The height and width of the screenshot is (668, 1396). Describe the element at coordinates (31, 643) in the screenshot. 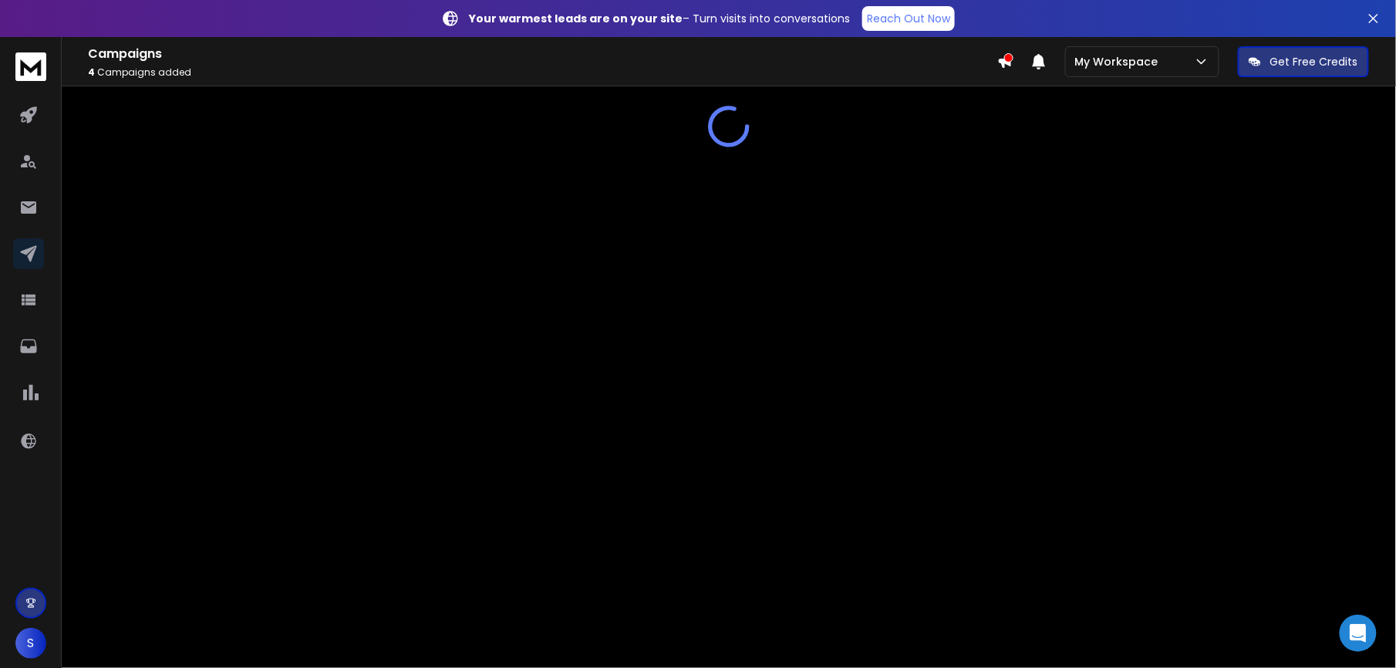

I see `button: S` at that location.